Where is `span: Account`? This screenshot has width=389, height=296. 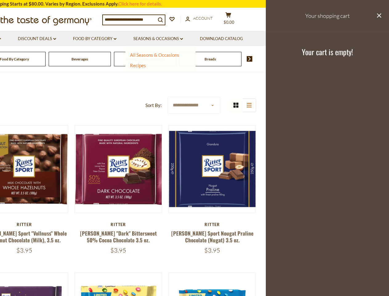
span: Account is located at coordinates (203, 18).